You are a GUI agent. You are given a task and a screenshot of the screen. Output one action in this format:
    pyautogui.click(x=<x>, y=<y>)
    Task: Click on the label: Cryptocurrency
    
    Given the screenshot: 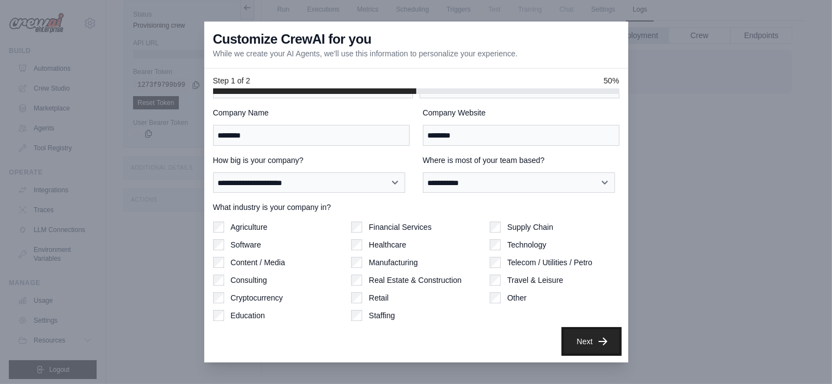 What is the action you would take?
    pyautogui.click(x=257, y=298)
    